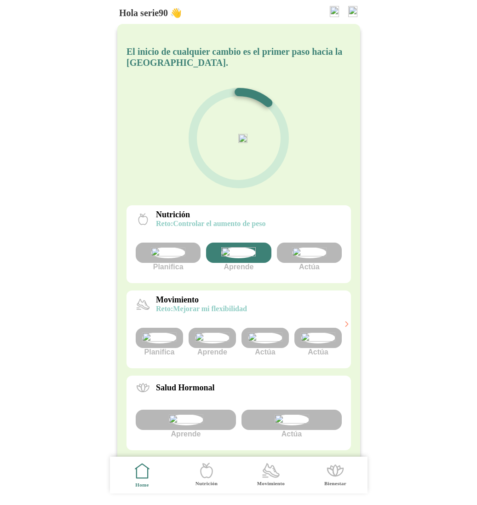 The image size is (477, 505). Describe the element at coordinates (202, 309) in the screenshot. I see `p: Mejorar mi flexibilidad` at that location.